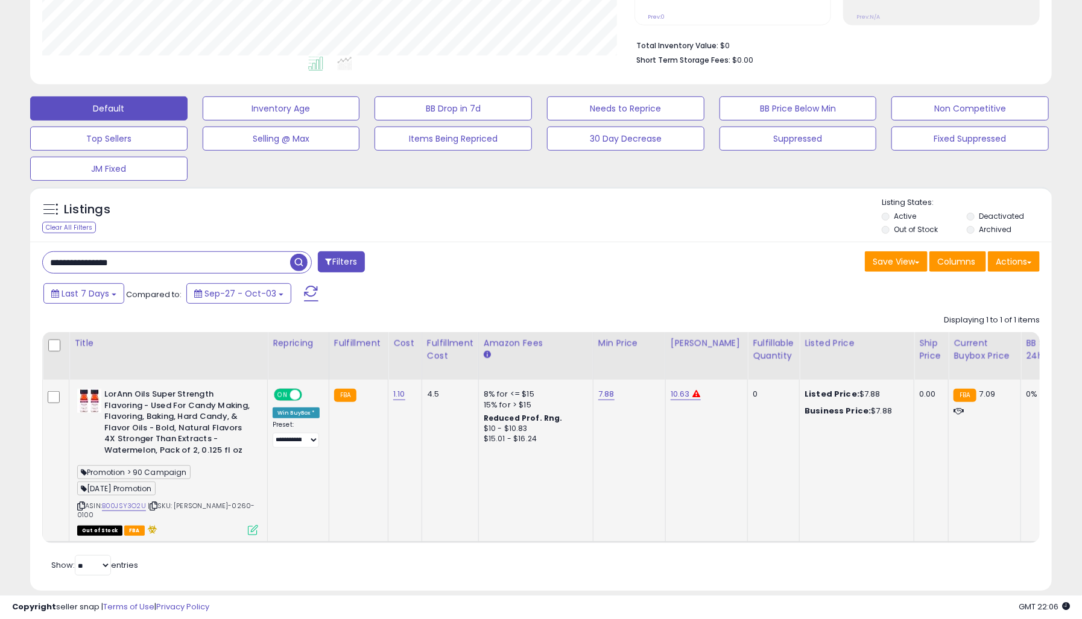 This screenshot has width=1082, height=619. I want to click on button: Non Competitive, so click(970, 109).